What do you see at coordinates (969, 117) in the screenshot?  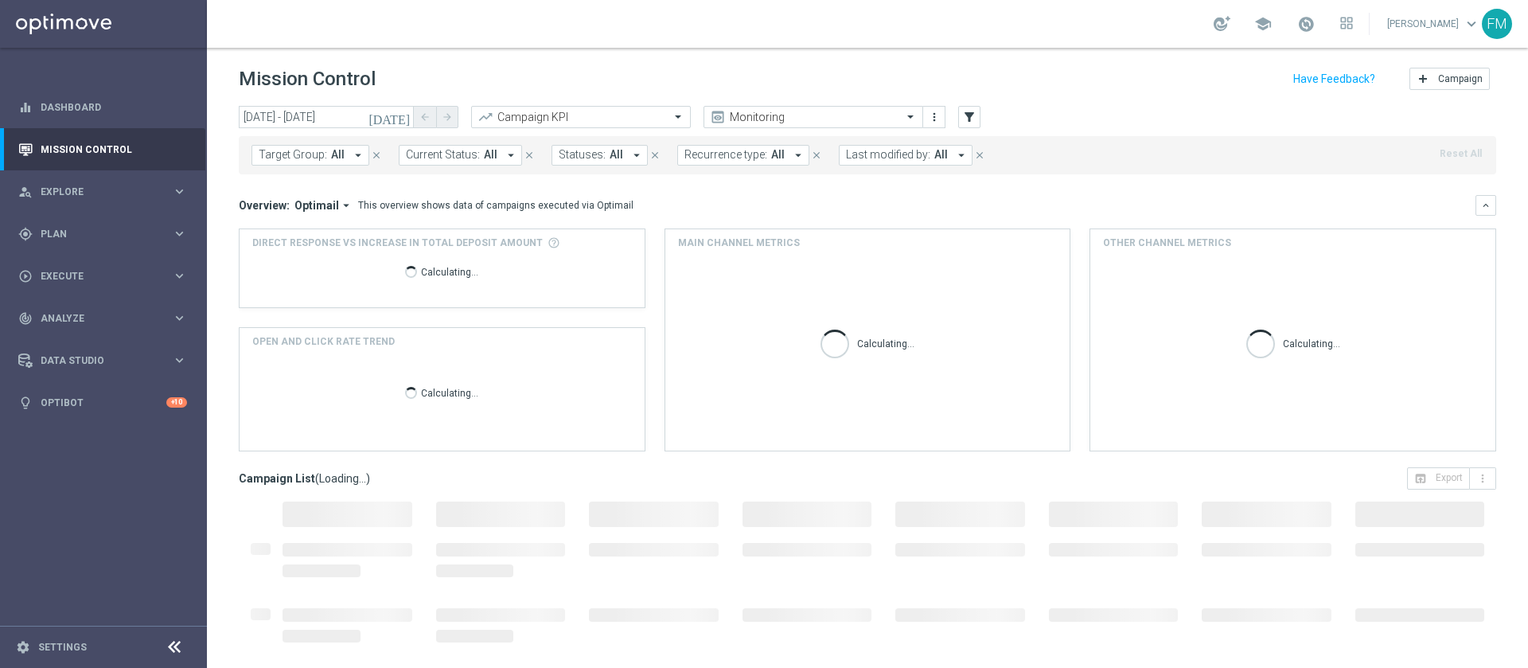 I see `button: filter_alt` at bounding box center [969, 117].